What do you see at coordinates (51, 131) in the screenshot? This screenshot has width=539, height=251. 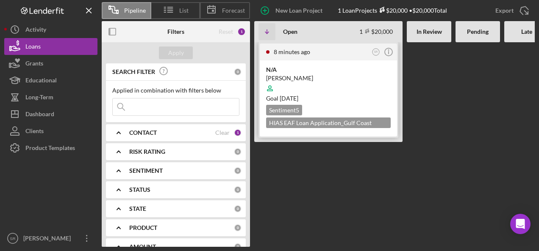 I see `button: Clients` at bounding box center [51, 131].